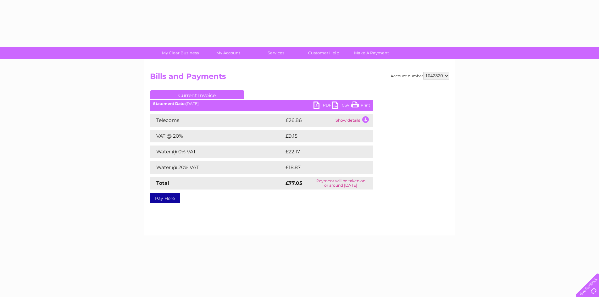 The image size is (599, 297). What do you see at coordinates (169, 103) in the screenshot?
I see `b: Statement Date:` at bounding box center [169, 103].